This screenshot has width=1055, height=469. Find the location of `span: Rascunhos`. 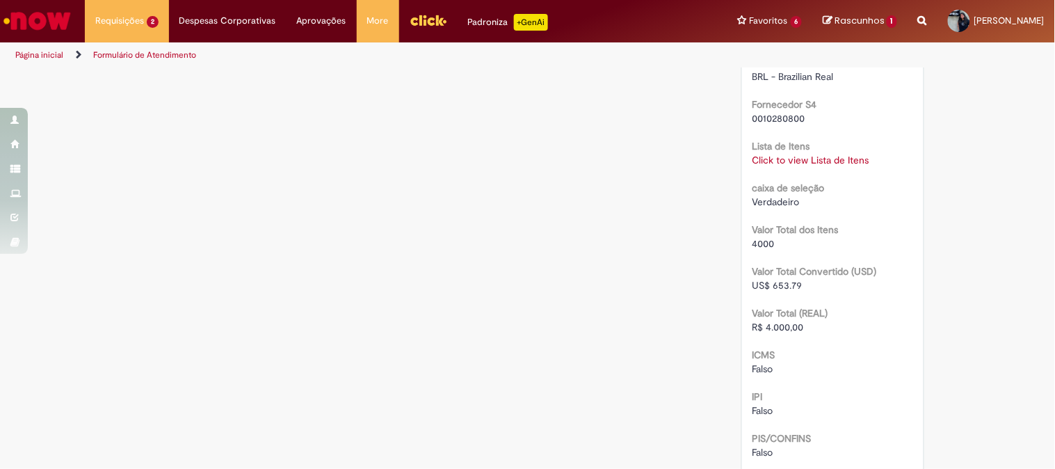

span: Rascunhos is located at coordinates (859, 20).